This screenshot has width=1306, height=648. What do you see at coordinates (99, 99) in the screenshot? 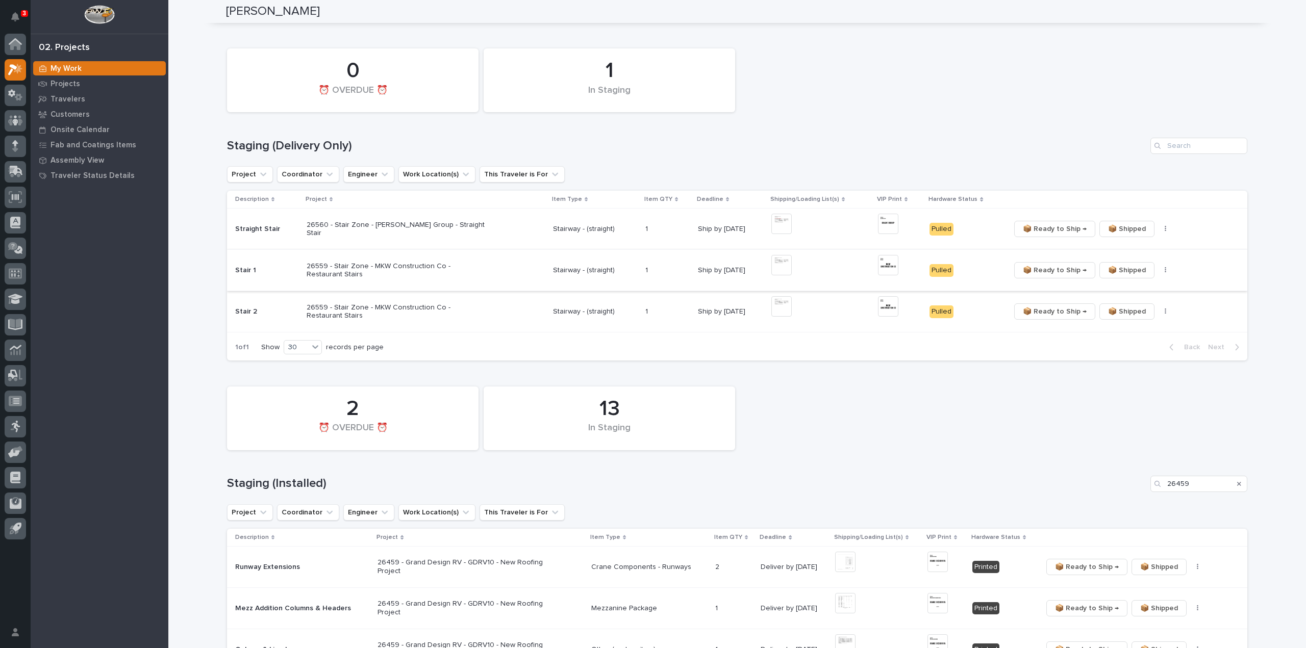
I see `a: Travelers` at bounding box center [99, 99].